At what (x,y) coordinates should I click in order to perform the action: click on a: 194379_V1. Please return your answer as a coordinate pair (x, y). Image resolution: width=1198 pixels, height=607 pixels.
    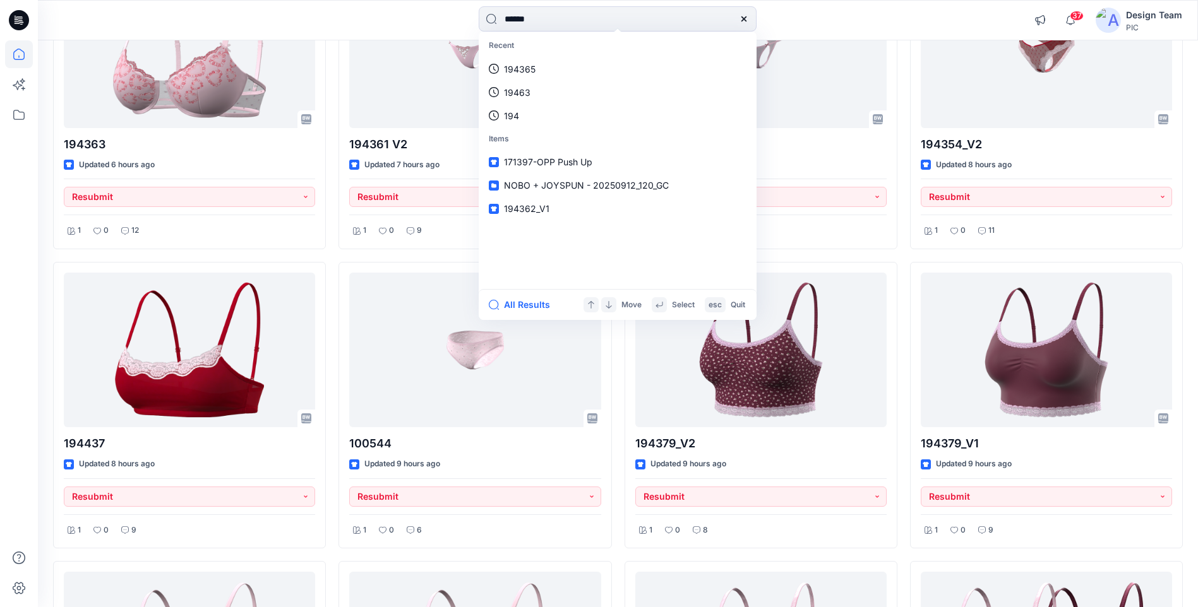
    Looking at the image, I should click on (1046, 350).